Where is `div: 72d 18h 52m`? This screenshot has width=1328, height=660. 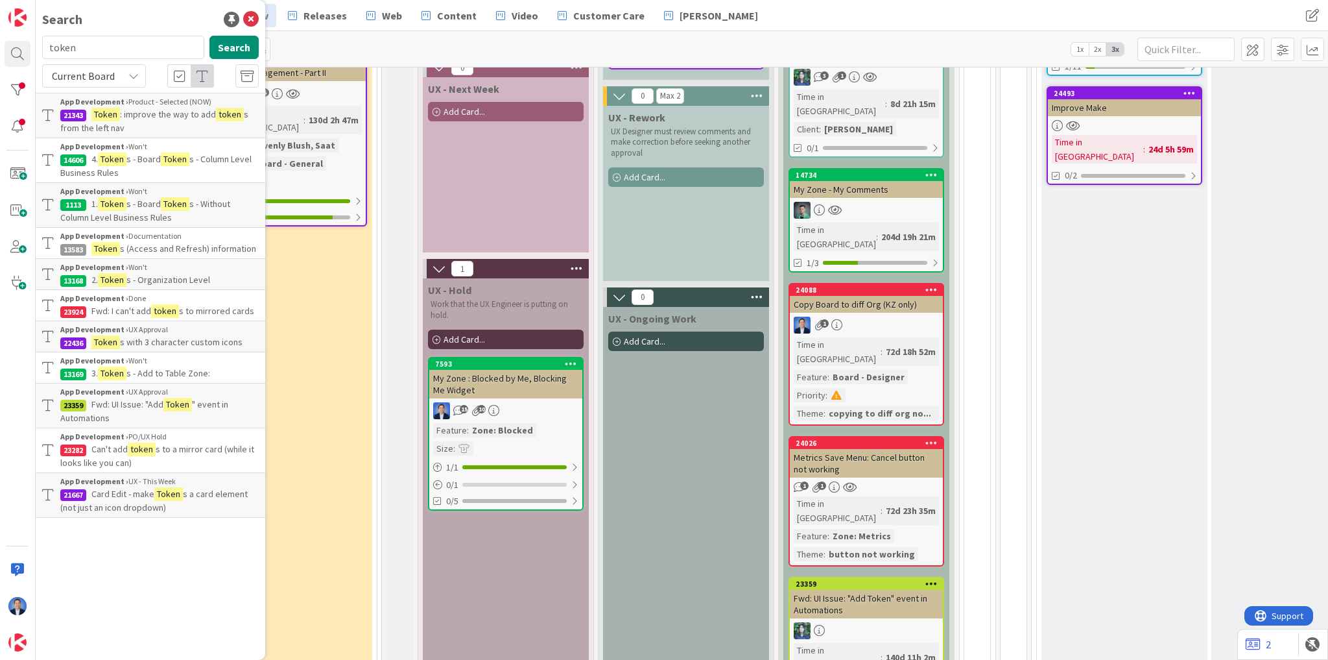 div: 72d 18h 52m is located at coordinates (911, 352).